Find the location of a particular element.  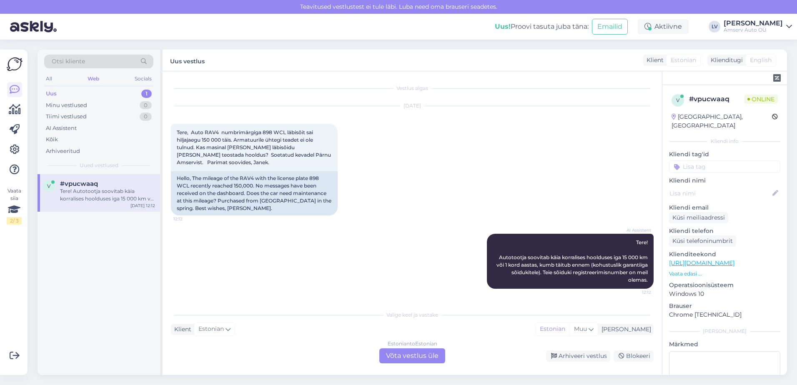

input: Lisa nimi is located at coordinates (719, 193).